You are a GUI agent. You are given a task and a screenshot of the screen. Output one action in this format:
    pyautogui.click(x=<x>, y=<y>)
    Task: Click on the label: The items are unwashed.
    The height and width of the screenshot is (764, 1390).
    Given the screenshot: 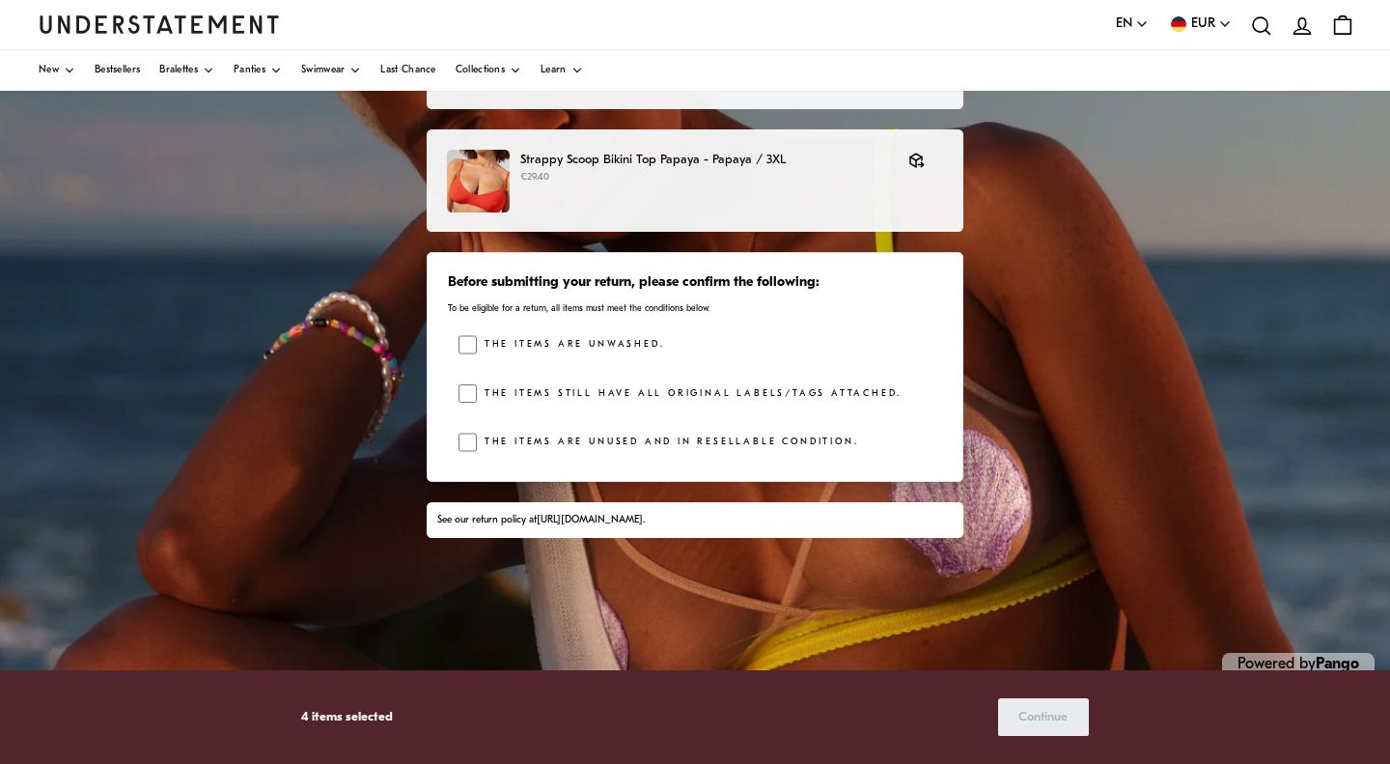 What is the action you would take?
    pyautogui.click(x=571, y=345)
    